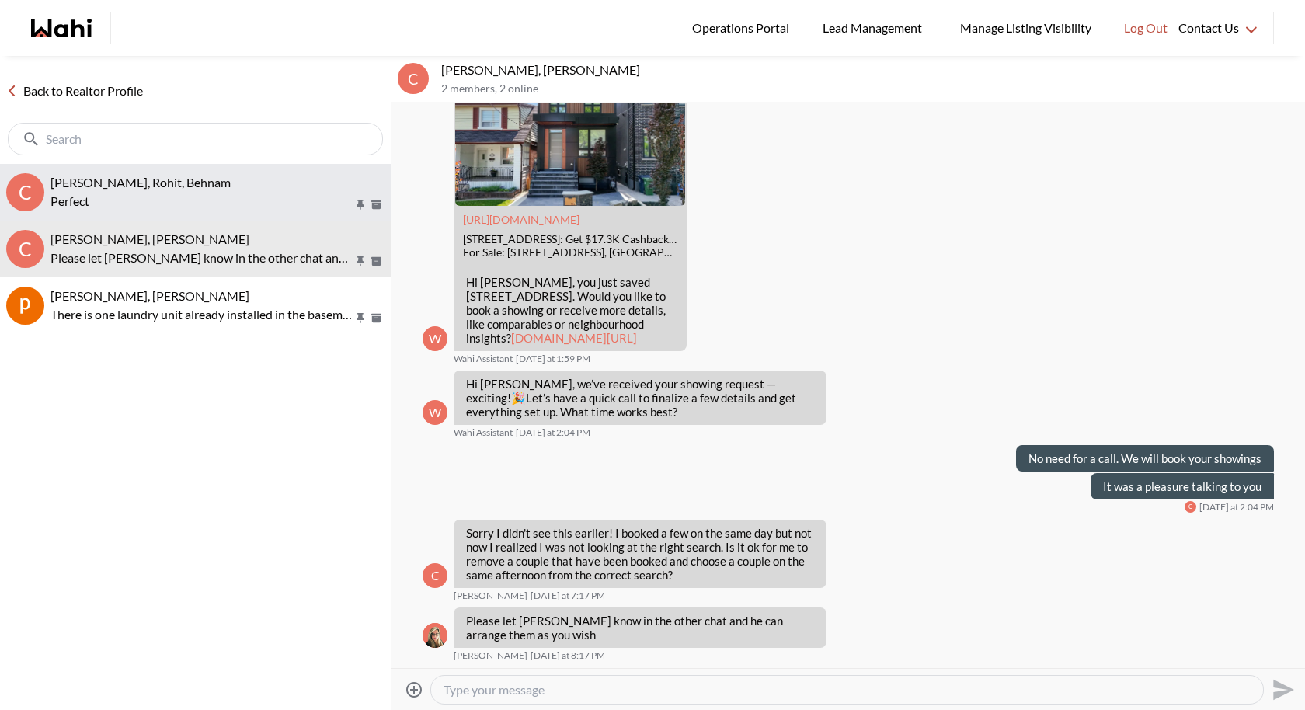 The height and width of the screenshot is (710, 1305). Describe the element at coordinates (568, 656) in the screenshot. I see `time: 2025-08-19T00:17:26.860Z` at that location.